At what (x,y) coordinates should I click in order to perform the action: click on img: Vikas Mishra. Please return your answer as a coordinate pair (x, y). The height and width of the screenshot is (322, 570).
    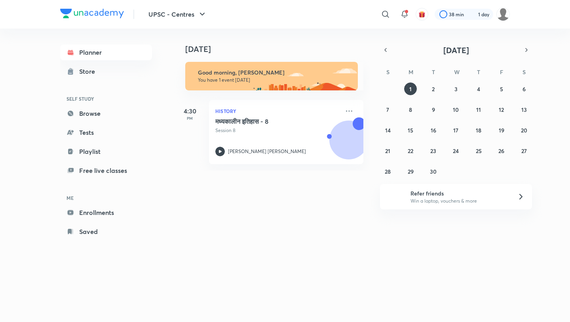
    Looking at the image, I should click on (503, 14).